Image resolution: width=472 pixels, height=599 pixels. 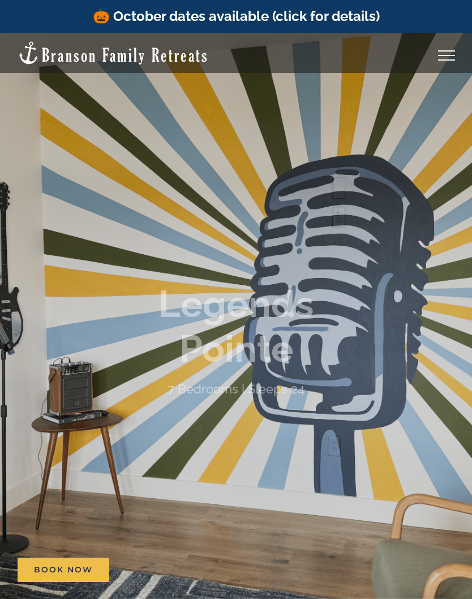 What do you see at coordinates (236, 327) in the screenshot?
I see `b: Legends Pointe` at bounding box center [236, 327].